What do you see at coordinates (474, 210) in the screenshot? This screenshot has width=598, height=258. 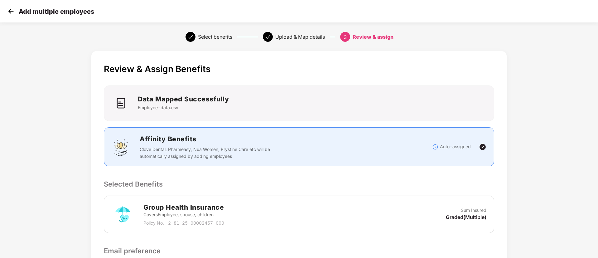 I see `p: Sum Insured` at bounding box center [474, 210].